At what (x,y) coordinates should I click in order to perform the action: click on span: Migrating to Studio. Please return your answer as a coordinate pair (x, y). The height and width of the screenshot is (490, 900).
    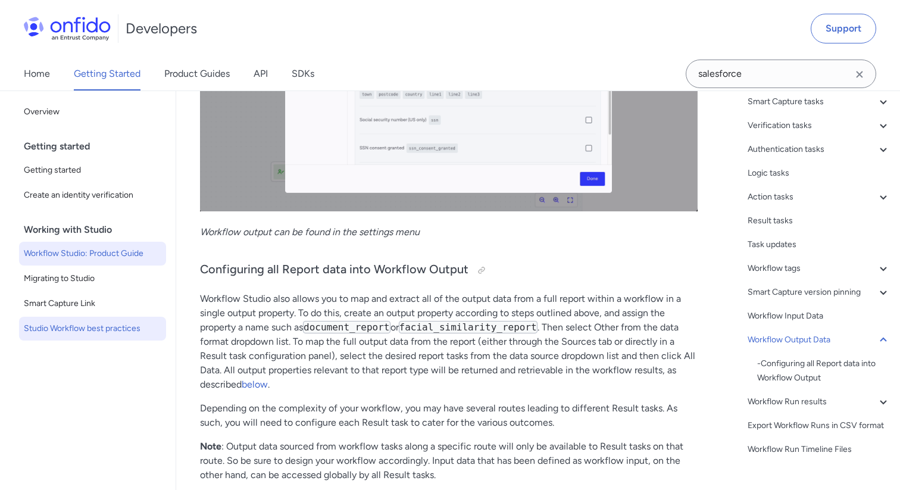
    Looking at the image, I should click on (92, 279).